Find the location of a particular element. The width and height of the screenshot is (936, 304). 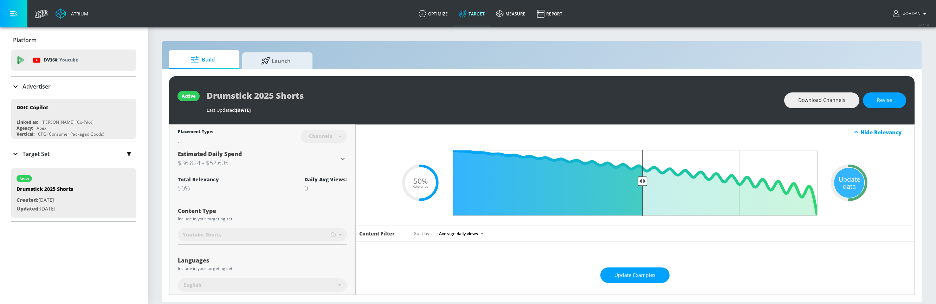

div: Average daily views is located at coordinates (461, 233).